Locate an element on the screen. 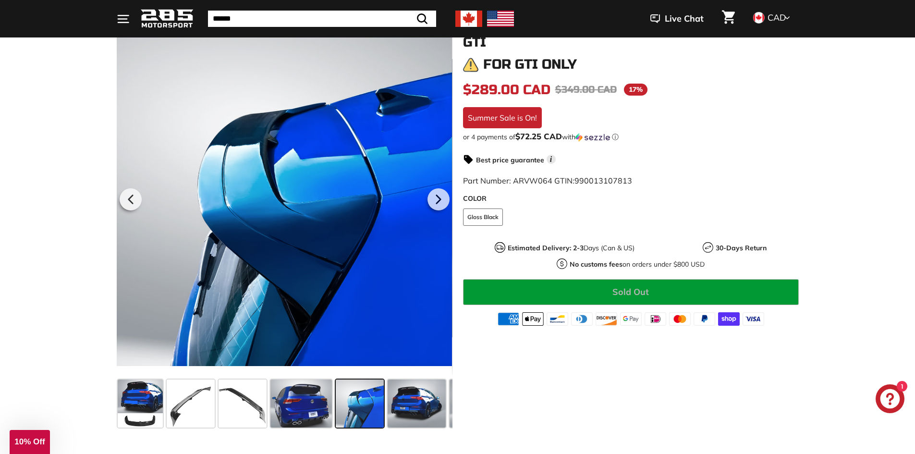  span: $72.25 CAD is located at coordinates (538, 136).